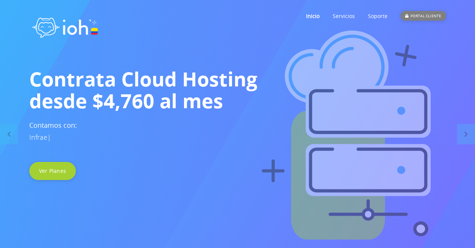  What do you see at coordinates (344, 16) in the screenshot?
I see `a: Servicios` at bounding box center [344, 16].